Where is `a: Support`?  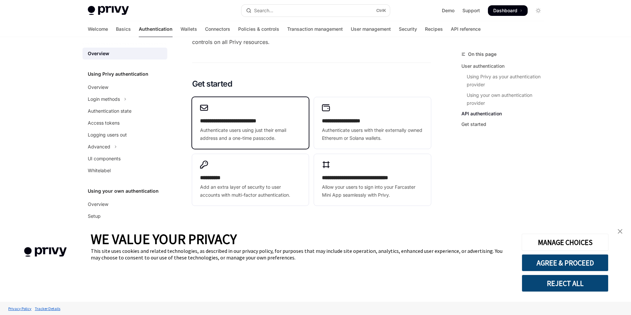
a: Support is located at coordinates (471, 11).